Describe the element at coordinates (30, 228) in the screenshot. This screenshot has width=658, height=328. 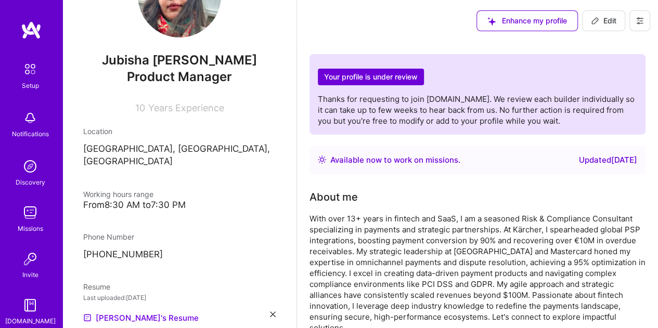
I see `div: Missions` at that location.